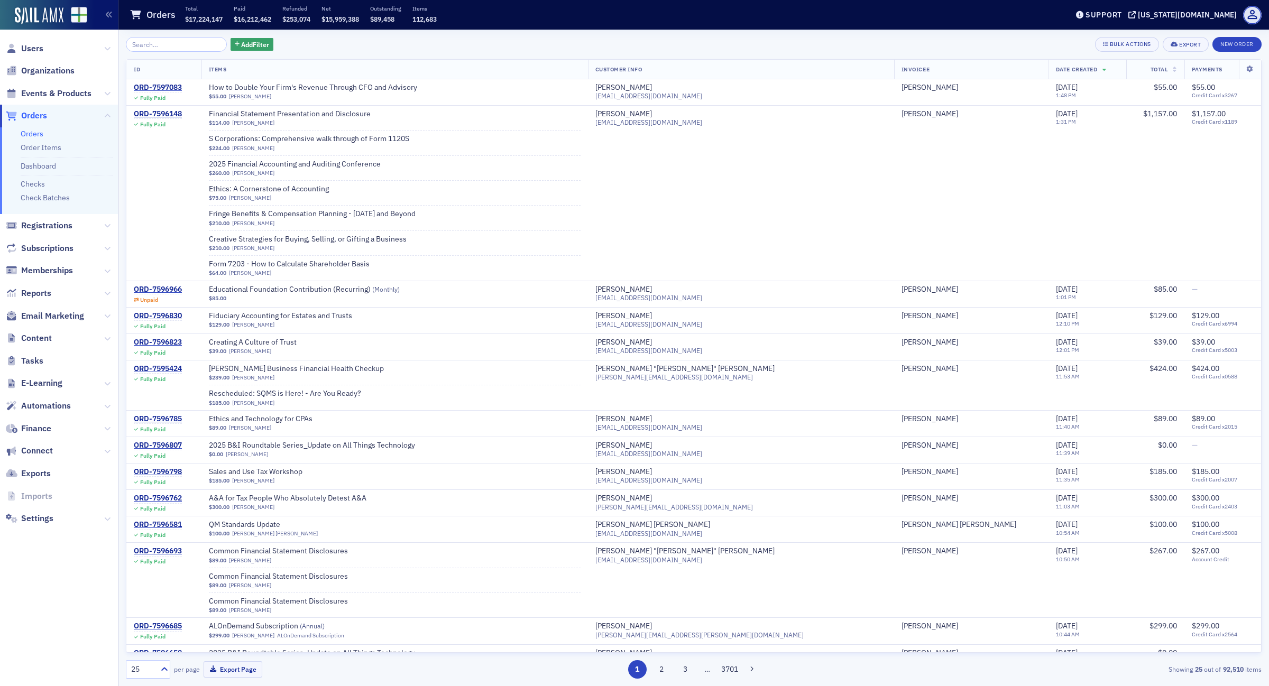 The height and width of the screenshot is (686, 1269). Describe the element at coordinates (33, 184) in the screenshot. I see `a: Checks` at that location.